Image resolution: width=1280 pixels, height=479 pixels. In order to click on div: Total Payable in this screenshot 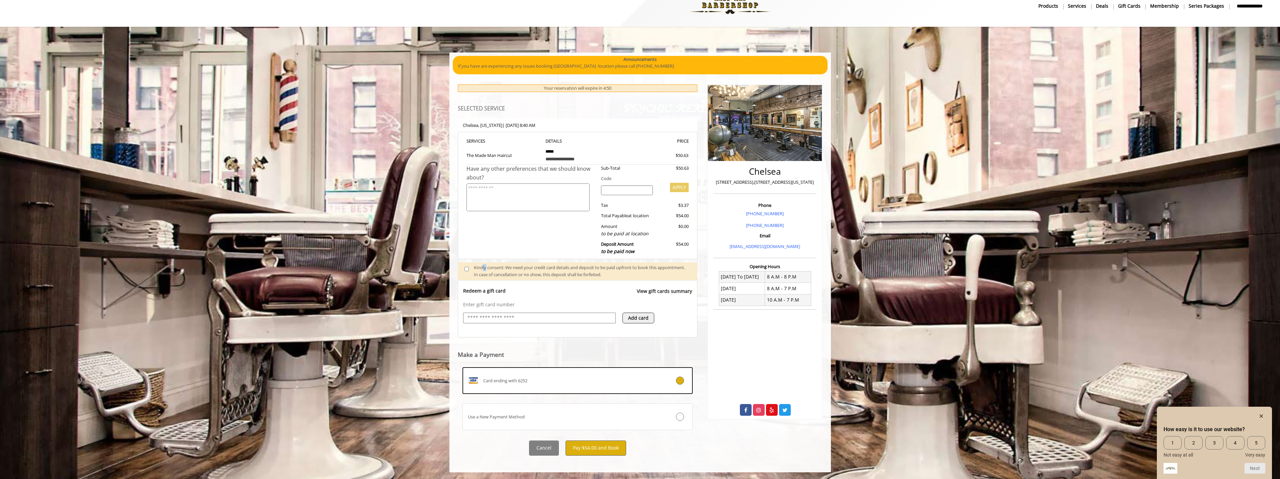, I will do `click(627, 215)`.